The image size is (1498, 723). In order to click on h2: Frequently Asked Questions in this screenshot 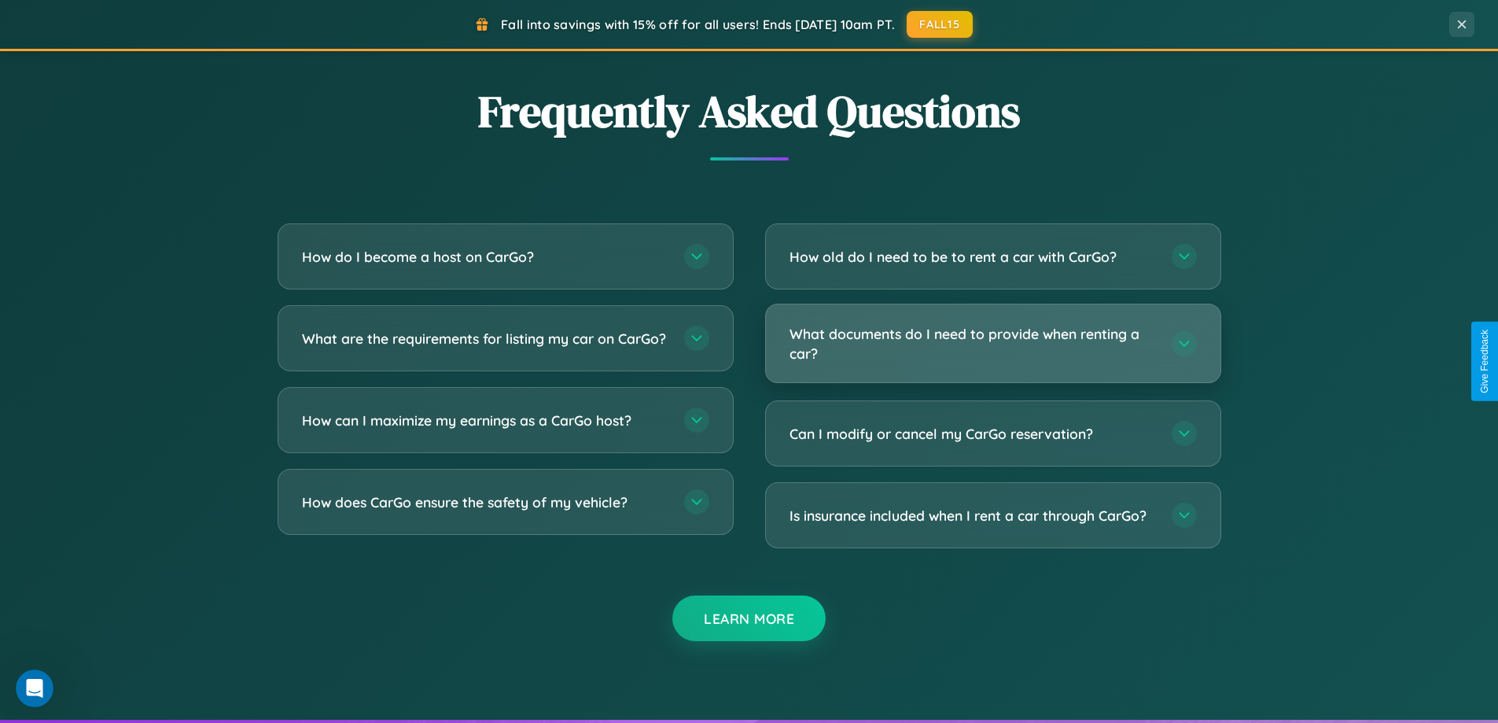, I will do `click(749, 111)`.